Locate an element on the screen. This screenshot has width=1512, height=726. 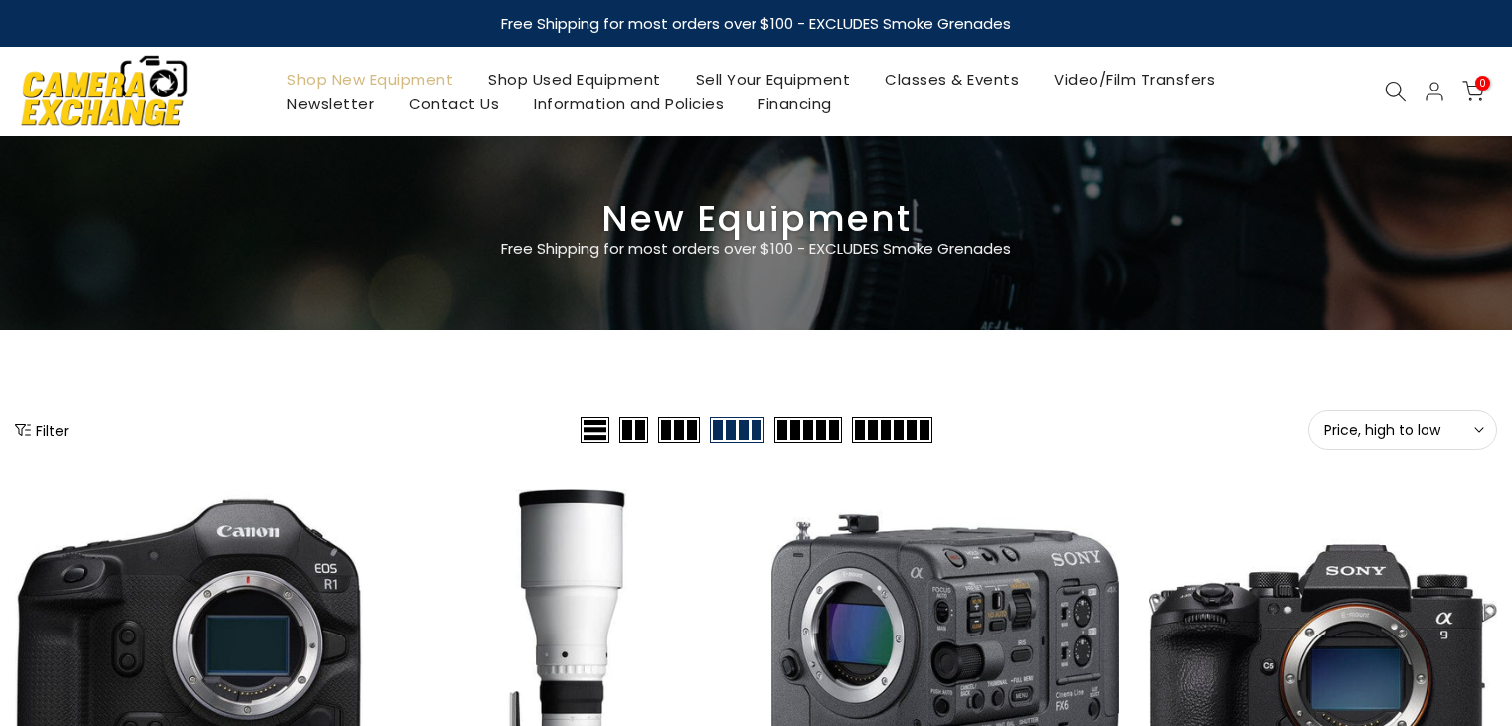
a: Contact Us is located at coordinates (454, 103).